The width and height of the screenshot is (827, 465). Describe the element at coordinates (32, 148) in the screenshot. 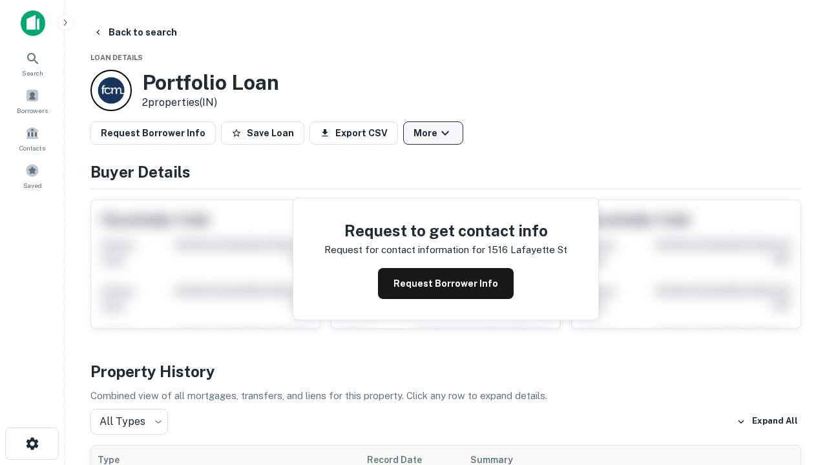

I see `span: Contacts` at that location.